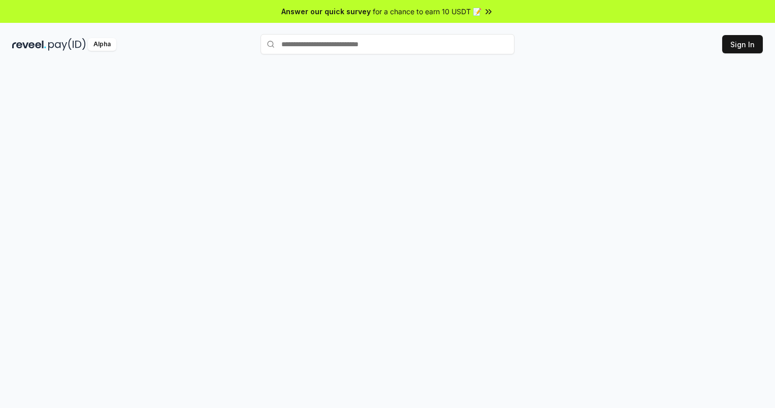  Describe the element at coordinates (326, 11) in the screenshot. I see `span: Answer our quick survey` at that location.